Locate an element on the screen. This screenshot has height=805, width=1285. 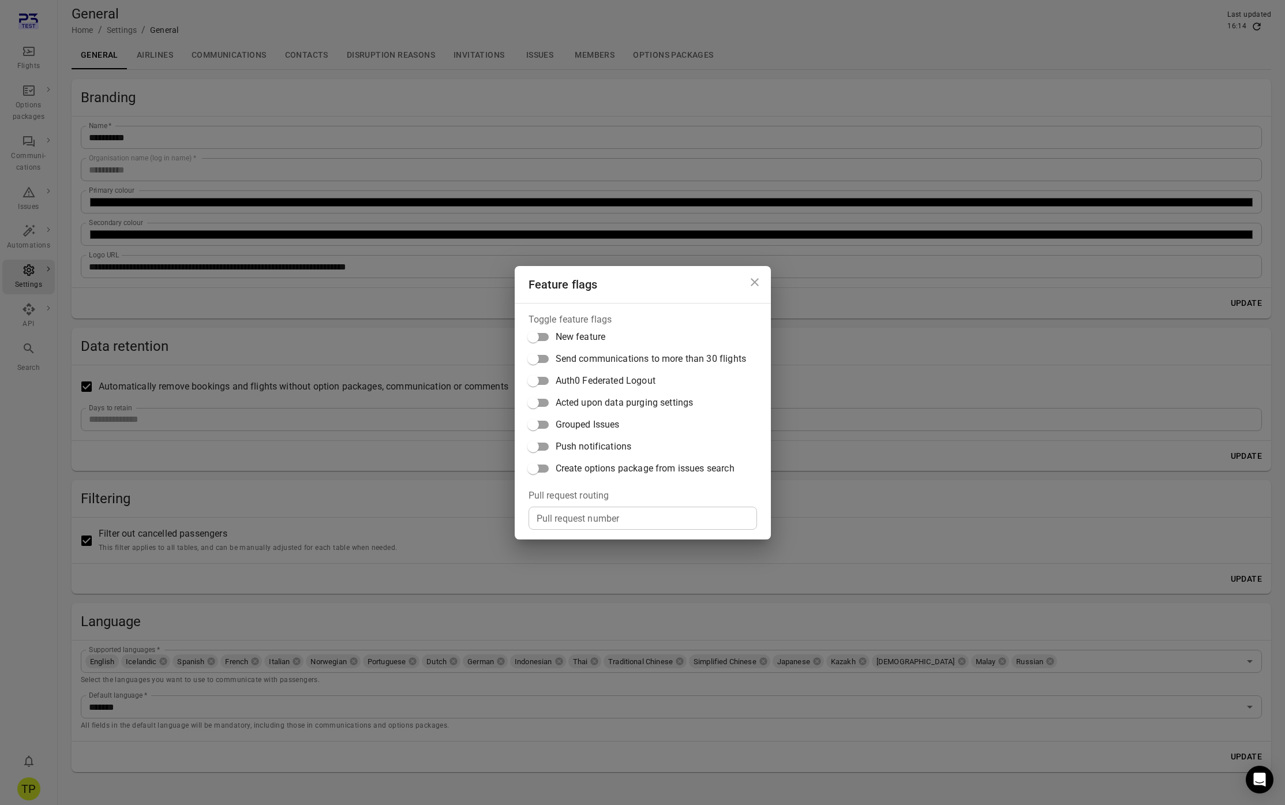
button: Close dialog is located at coordinates (755, 282).